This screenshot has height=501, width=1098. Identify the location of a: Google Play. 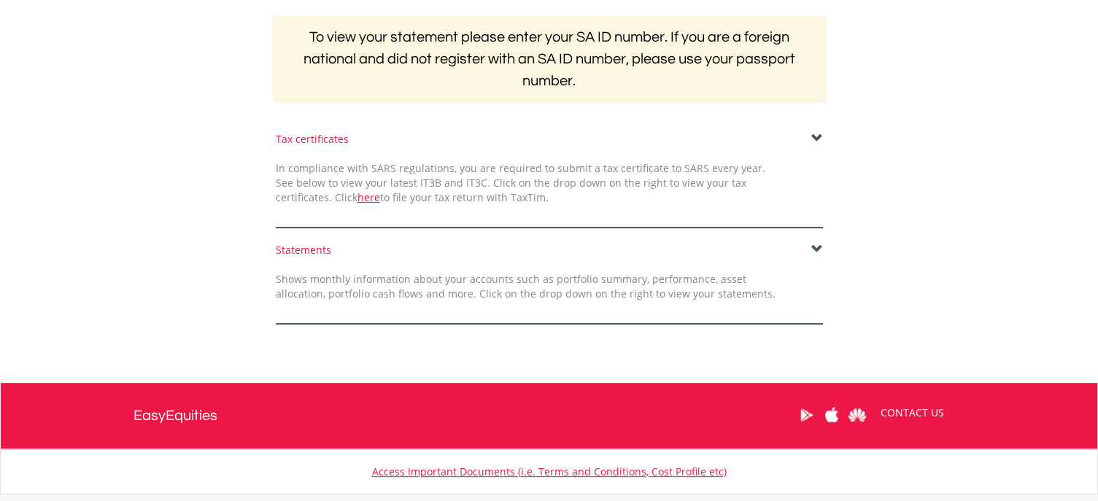
(806, 415).